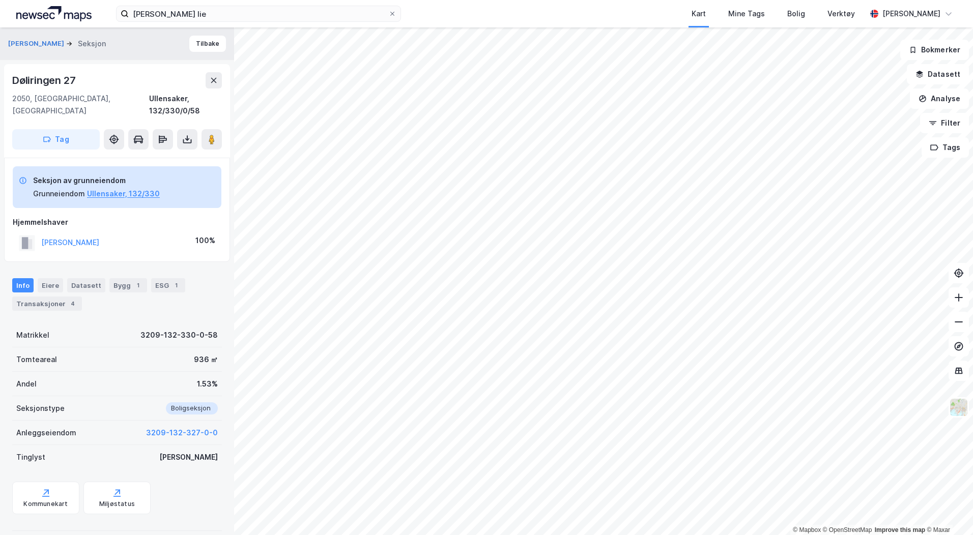 Image resolution: width=973 pixels, height=535 pixels. Describe the element at coordinates (179, 335) in the screenshot. I see `div: 3209-132-330-0-58` at that location.